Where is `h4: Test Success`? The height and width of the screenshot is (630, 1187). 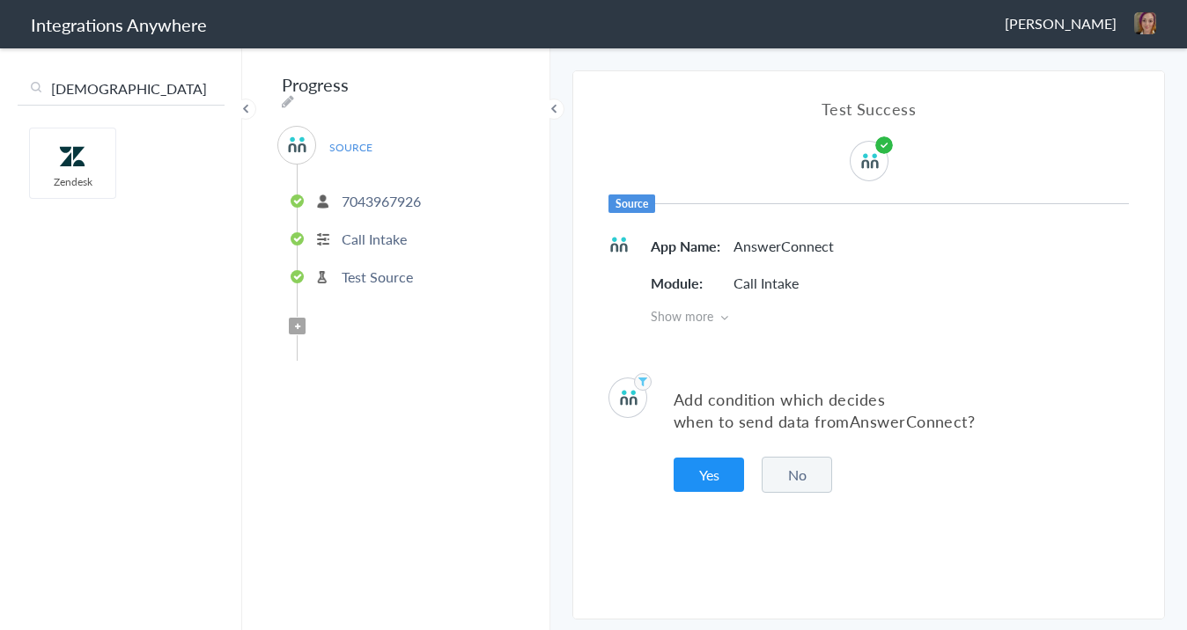 h4: Test Success is located at coordinates (868, 108).